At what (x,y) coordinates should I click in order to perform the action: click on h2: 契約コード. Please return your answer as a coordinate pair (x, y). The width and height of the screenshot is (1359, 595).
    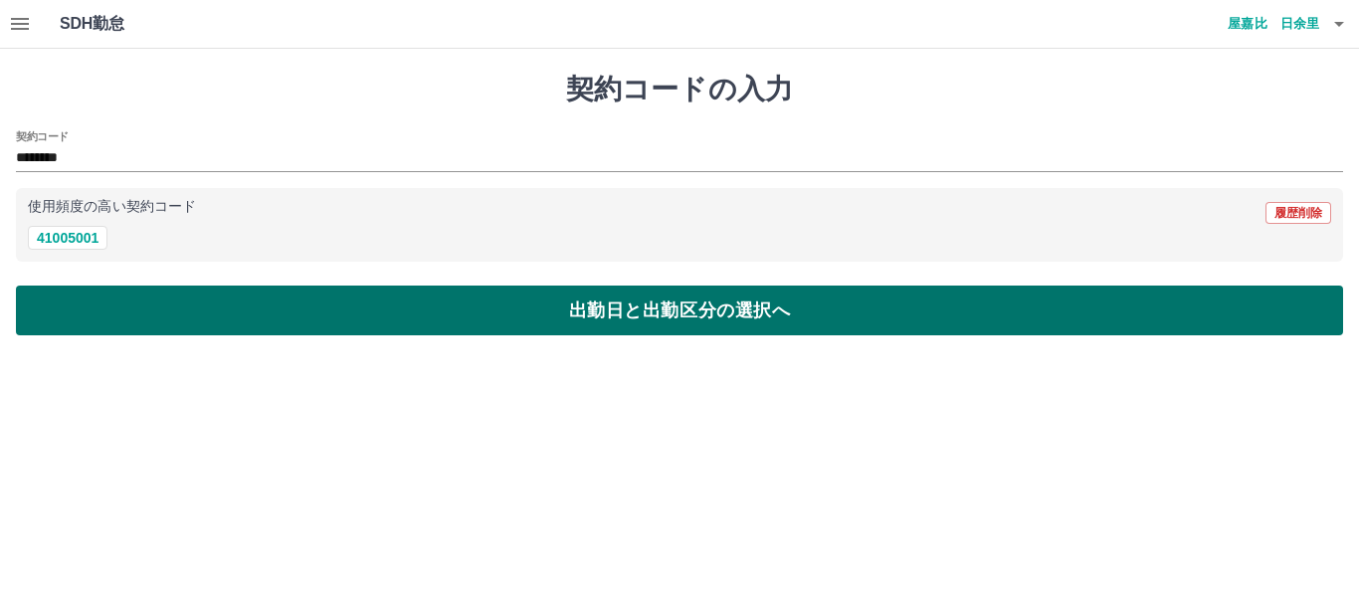
    Looking at the image, I should click on (42, 136).